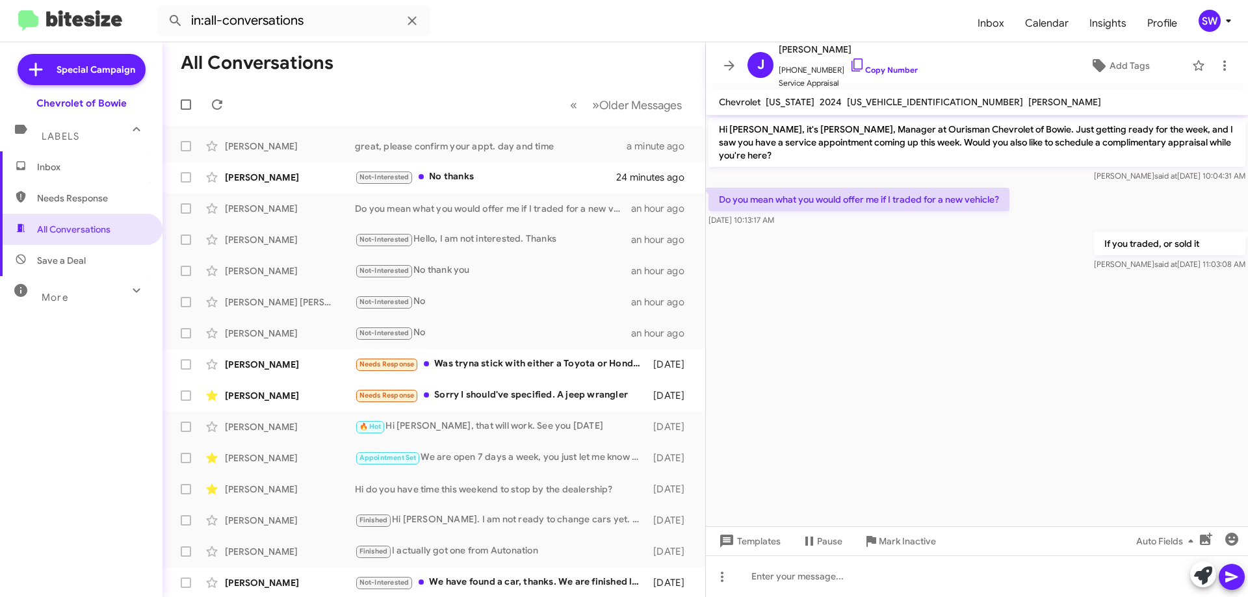  What do you see at coordinates (1108, 23) in the screenshot?
I see `a: Insights` at bounding box center [1108, 23].